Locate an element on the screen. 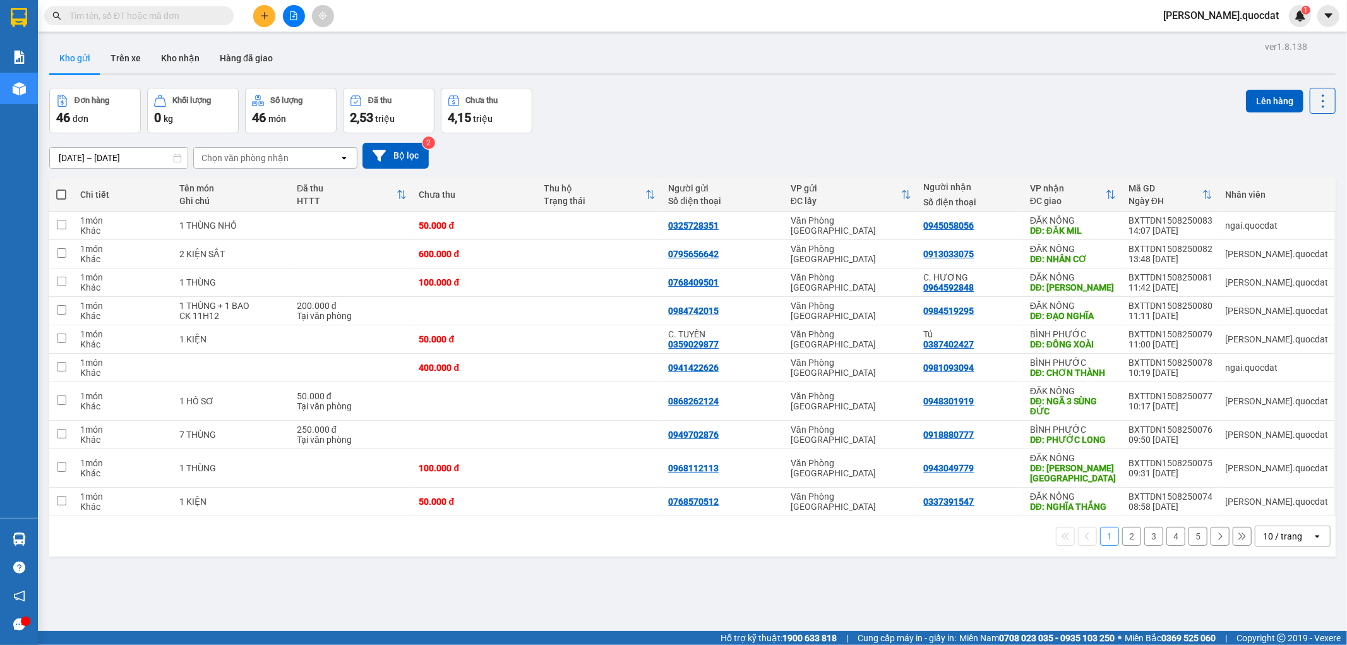 The image size is (1347, 645). button: plus is located at coordinates (264, 16).